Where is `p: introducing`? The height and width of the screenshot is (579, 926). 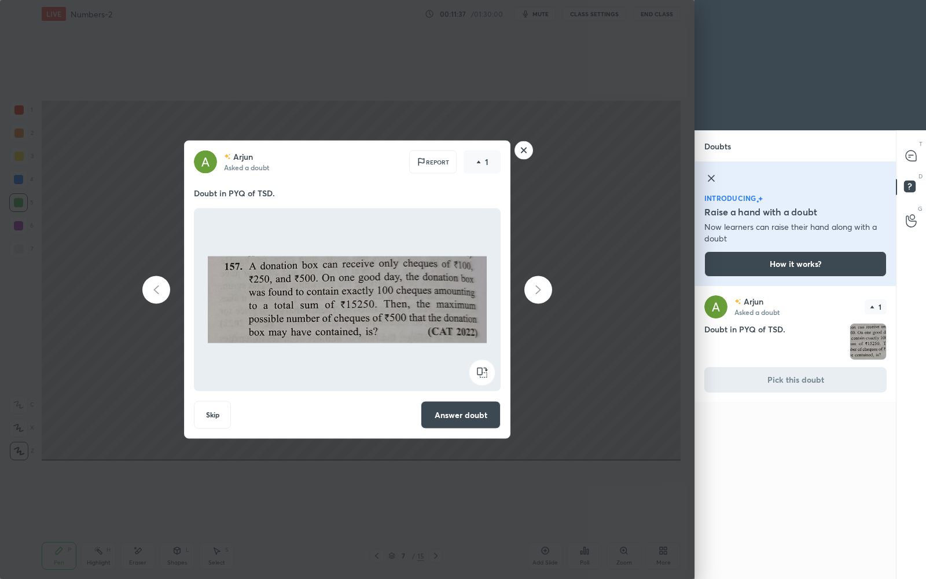
p: introducing is located at coordinates (730, 198).